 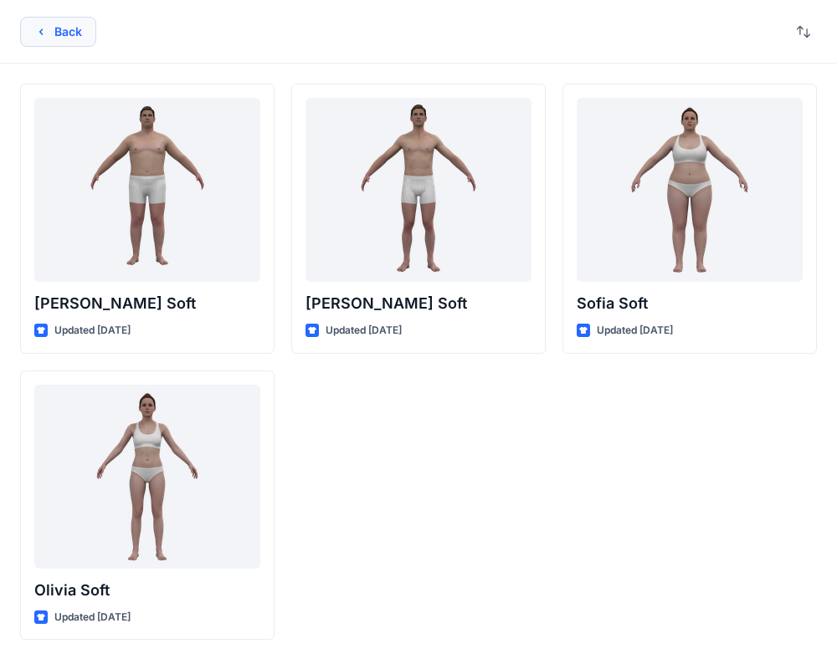 What do you see at coordinates (58, 32) in the screenshot?
I see `button: Back` at bounding box center [58, 32].